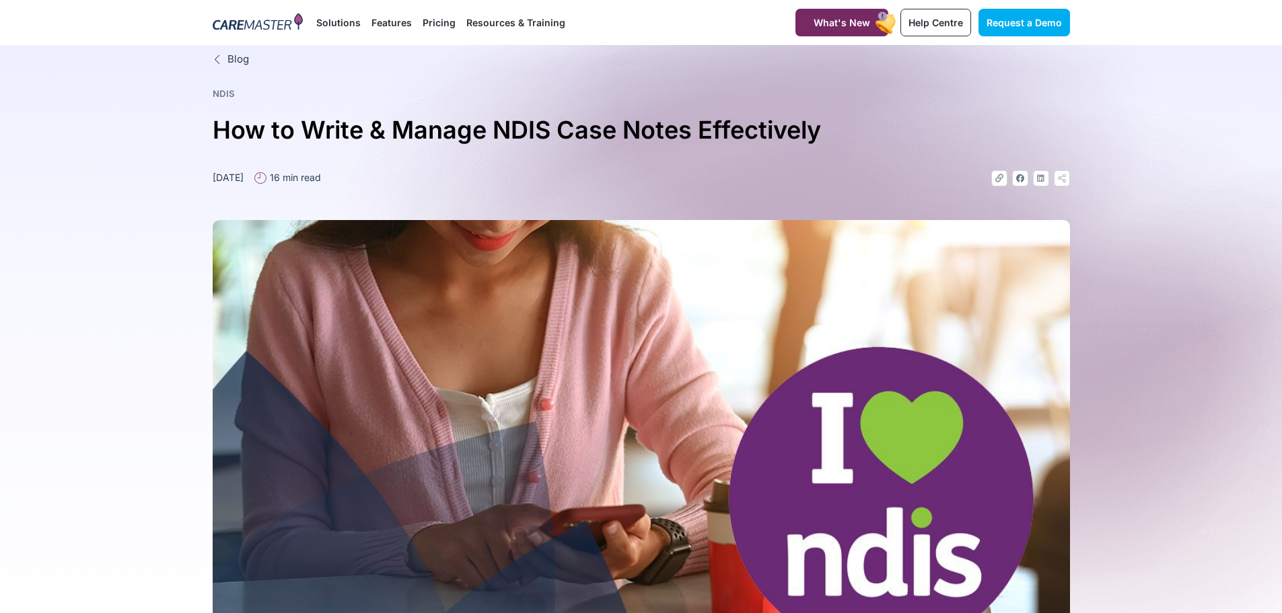 Image resolution: width=1282 pixels, height=613 pixels. I want to click on a: Blog, so click(641, 59).